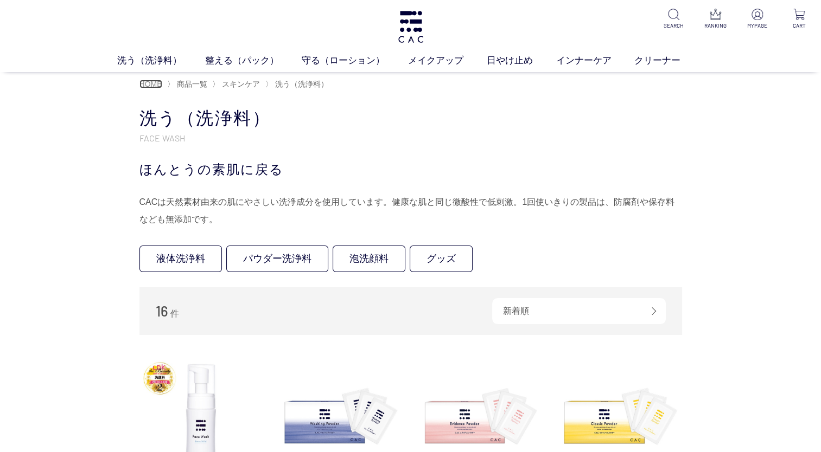 The height and width of the screenshot is (452, 821). What do you see at coordinates (192, 84) in the screenshot?
I see `span: 商品一覧` at bounding box center [192, 84].